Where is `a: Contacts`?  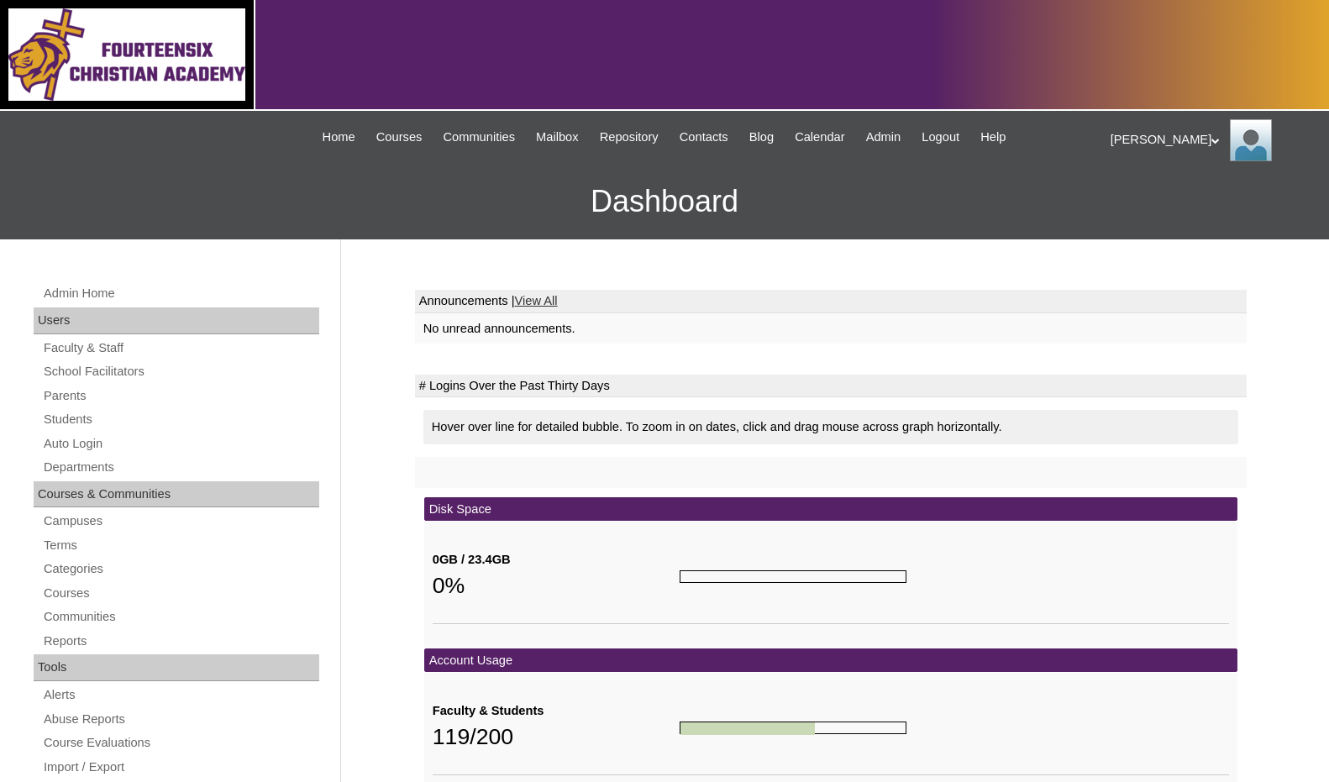 a: Contacts is located at coordinates (704, 137).